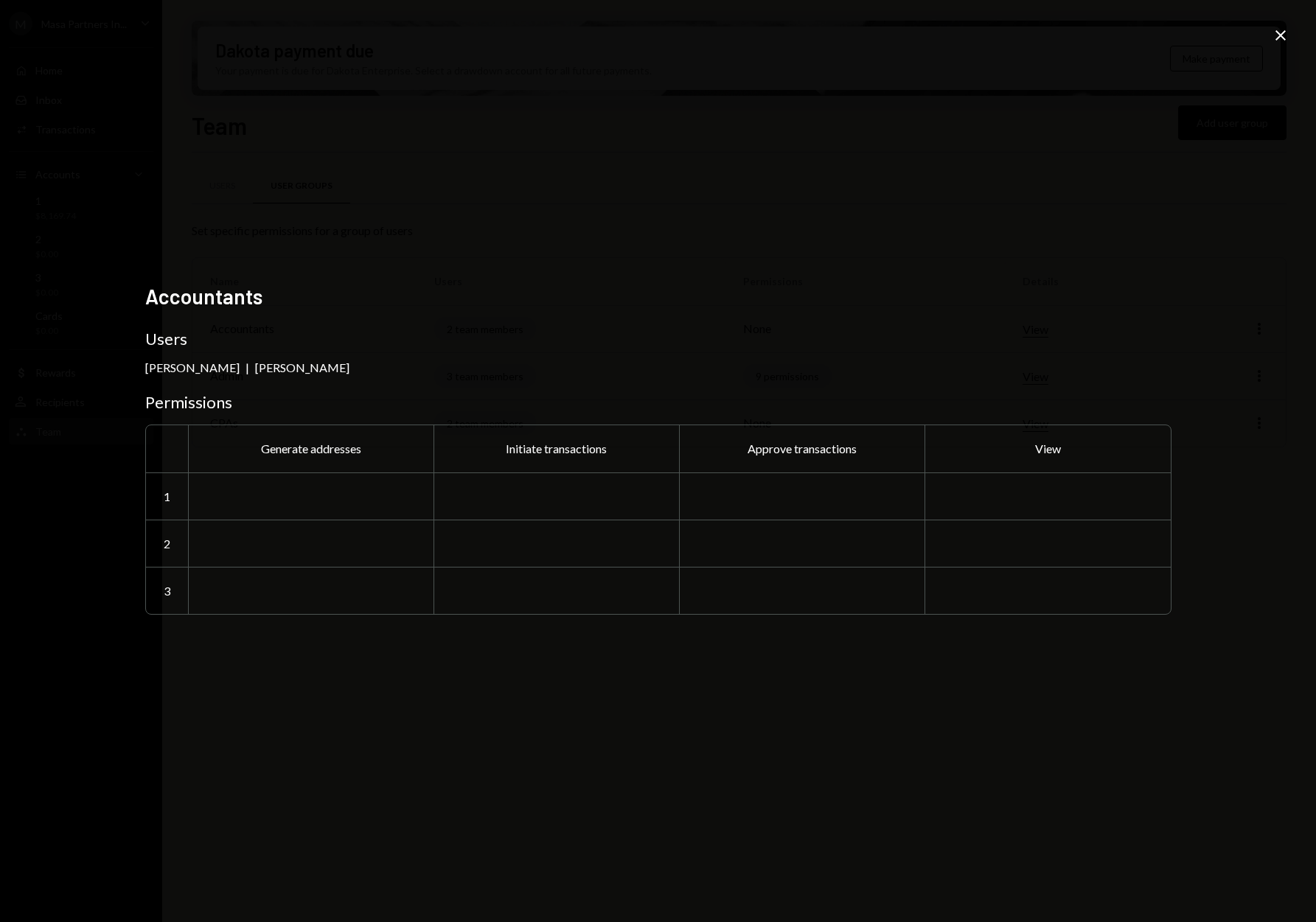 This screenshot has height=922, width=1316. I want to click on h3: Users, so click(658, 339).